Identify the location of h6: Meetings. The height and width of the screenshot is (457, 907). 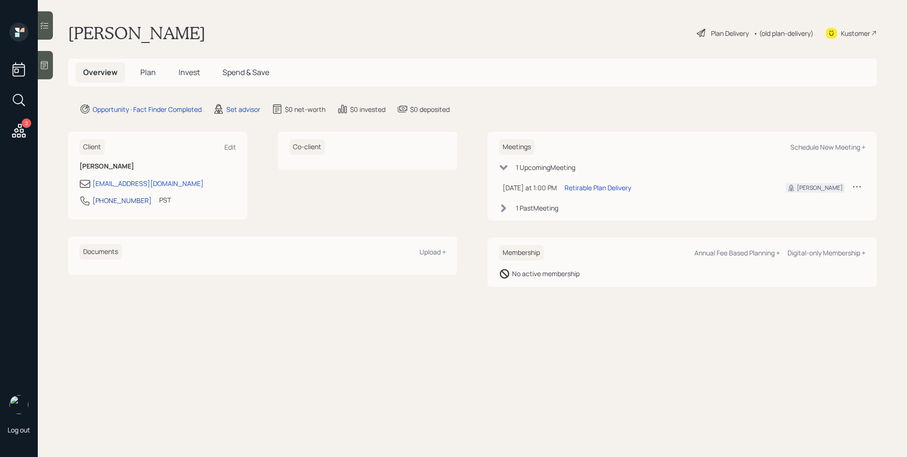
(517, 147).